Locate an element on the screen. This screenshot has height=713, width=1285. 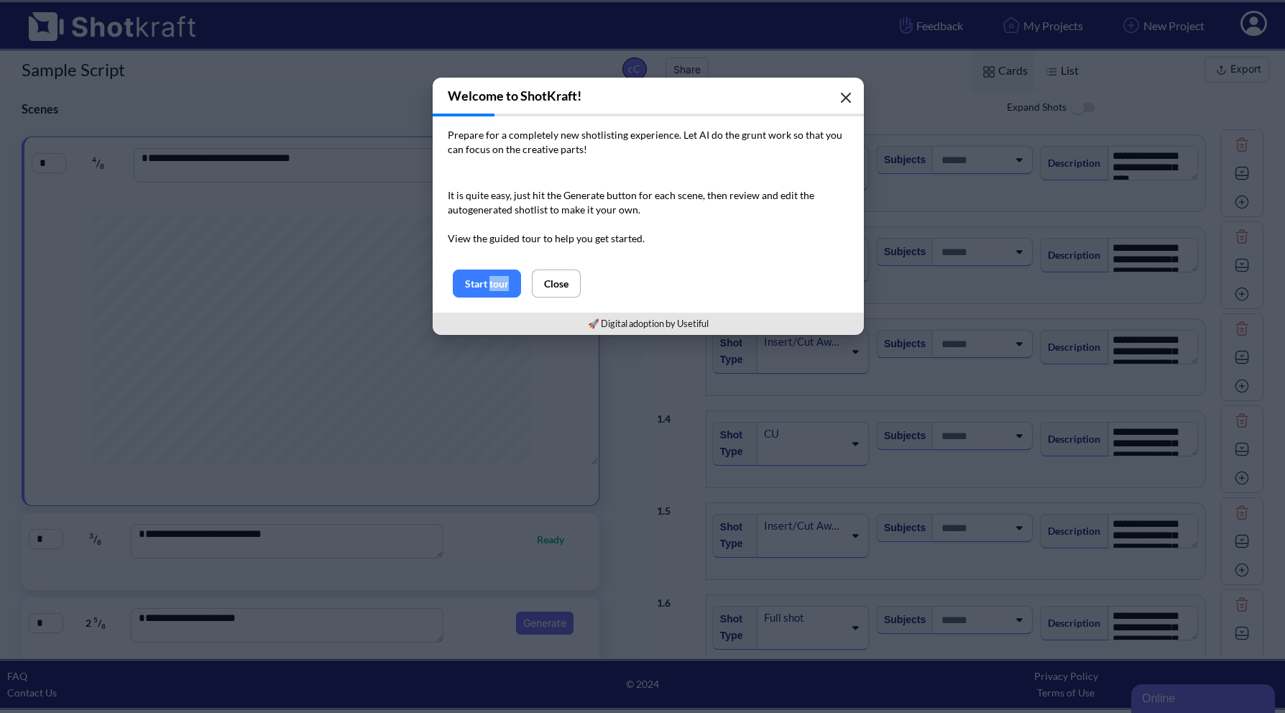
div: Online is located at coordinates (72, 17).